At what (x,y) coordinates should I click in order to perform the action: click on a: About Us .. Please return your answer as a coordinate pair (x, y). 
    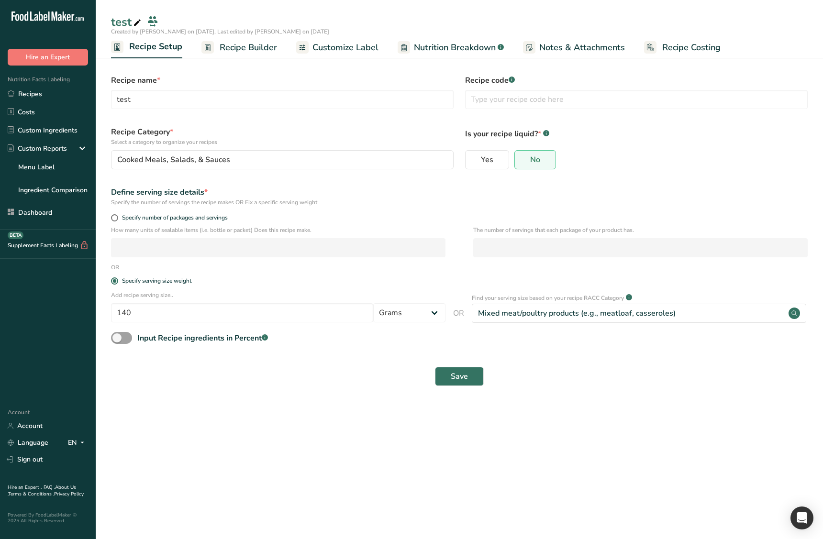
    Looking at the image, I should click on (42, 491).